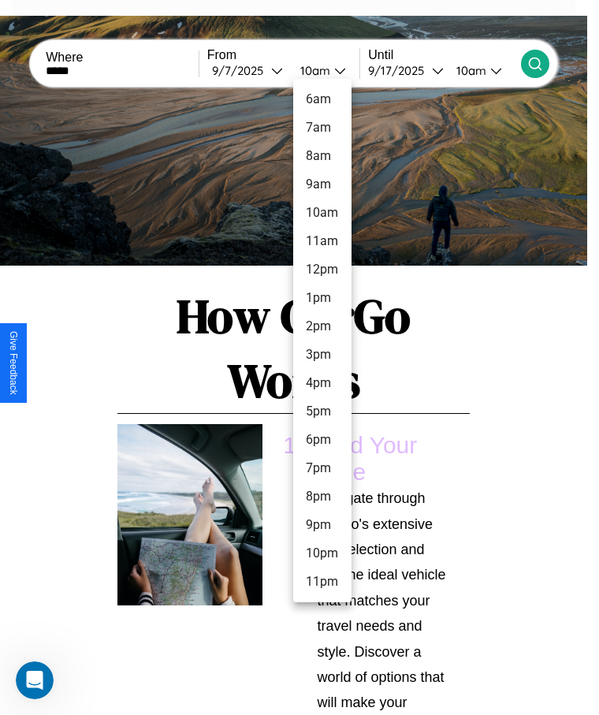 The height and width of the screenshot is (715, 599). What do you see at coordinates (323, 497) in the screenshot?
I see `li: 8pm` at bounding box center [323, 497].